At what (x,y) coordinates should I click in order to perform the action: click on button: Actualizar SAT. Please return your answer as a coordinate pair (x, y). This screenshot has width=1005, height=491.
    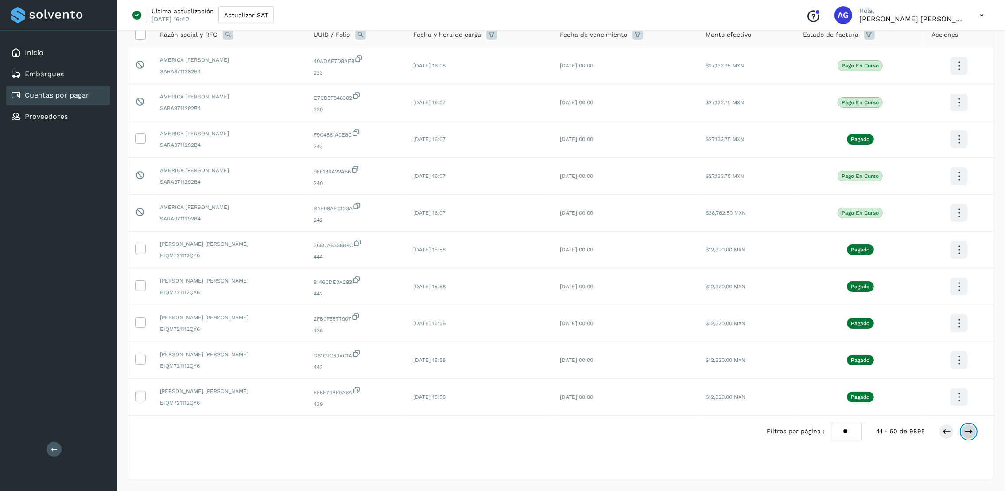
    Looking at the image, I should click on (246, 15).